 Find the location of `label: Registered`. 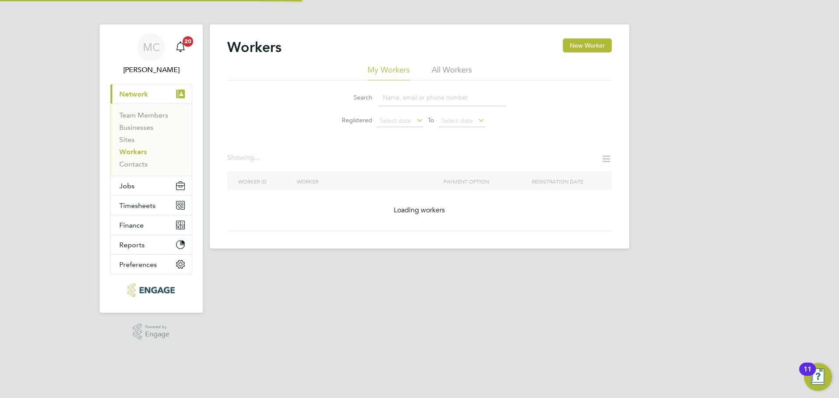

label: Registered is located at coordinates (352, 120).